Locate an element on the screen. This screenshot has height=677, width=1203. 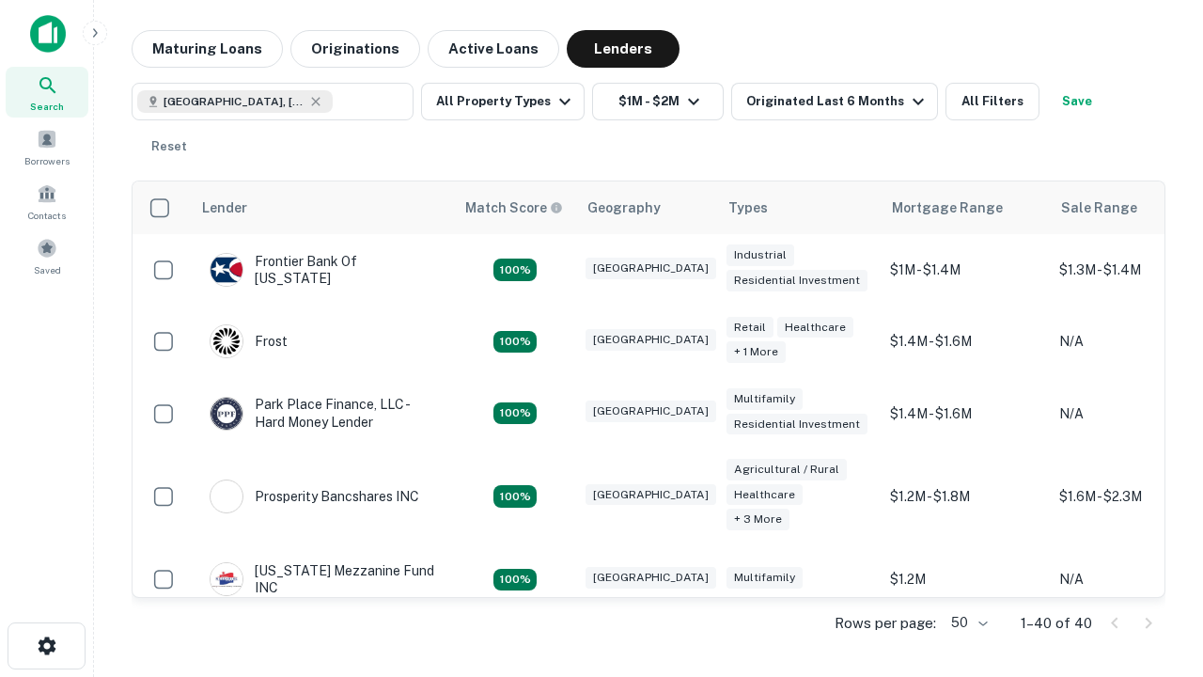
div: Borrowers is located at coordinates (47, 147).